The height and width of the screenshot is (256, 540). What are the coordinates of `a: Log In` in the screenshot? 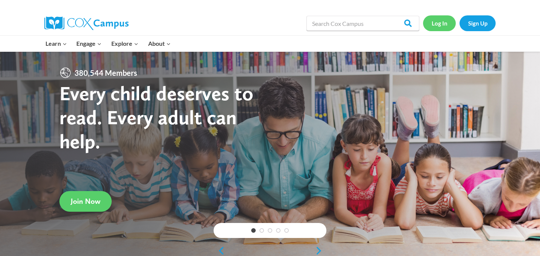 It's located at (439, 23).